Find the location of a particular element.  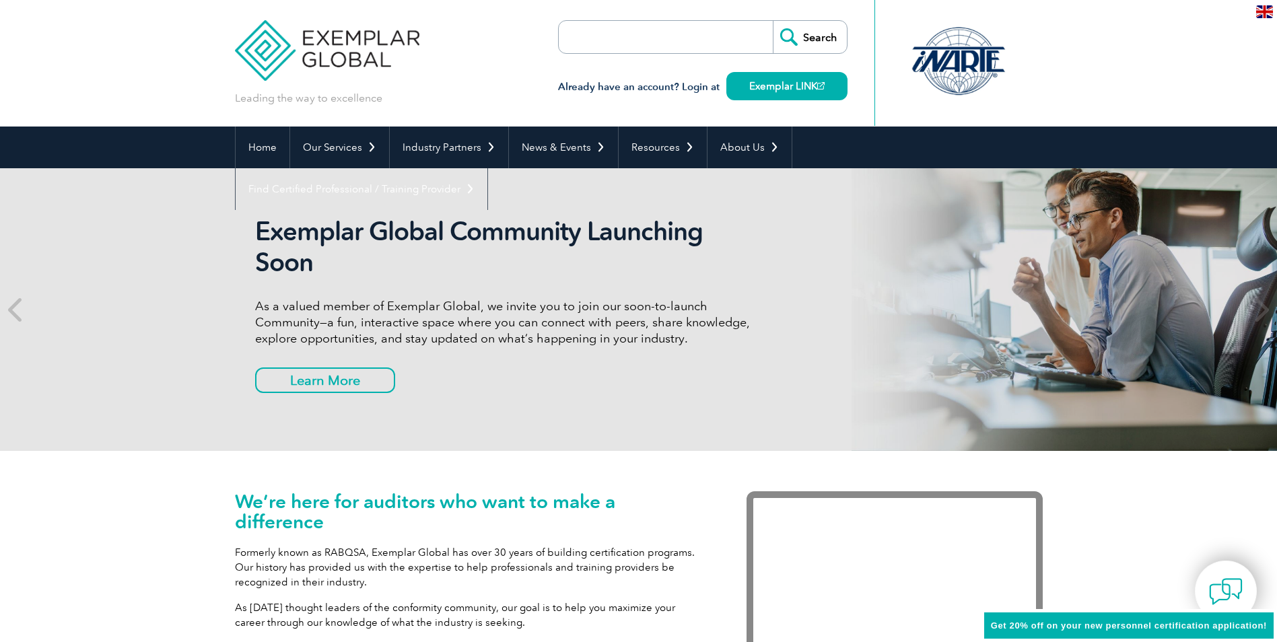

a: Exemplar LINK is located at coordinates (787, 86).